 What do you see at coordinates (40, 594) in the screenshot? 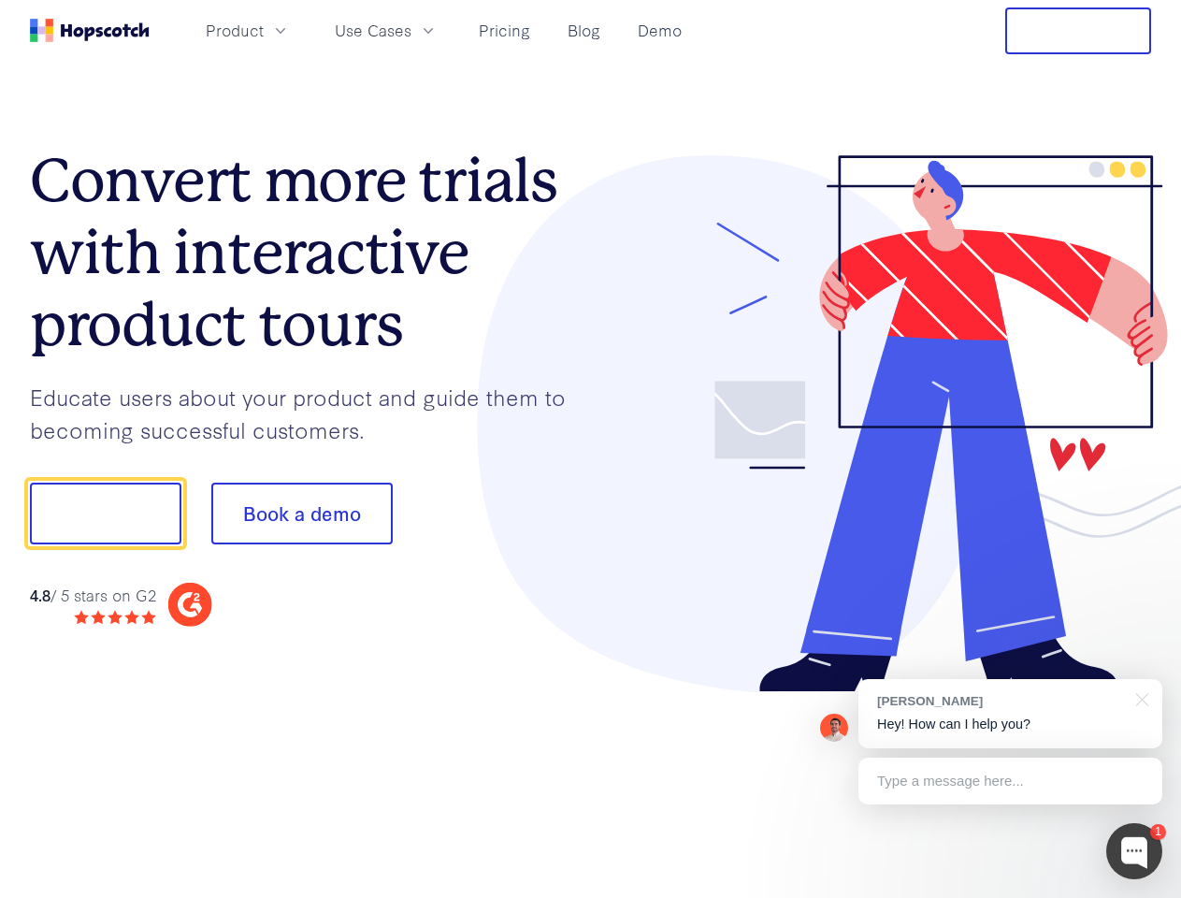
I see `strong: 4.8` at bounding box center [40, 594].